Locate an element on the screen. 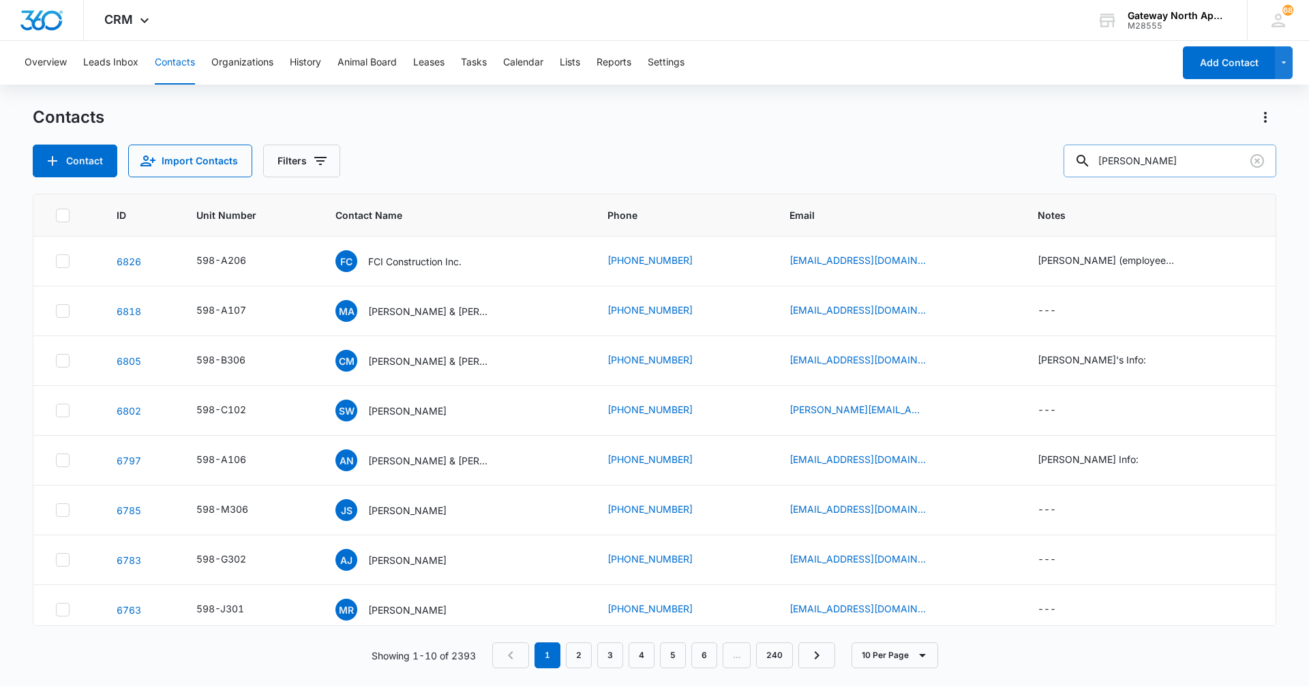 This screenshot has width=1309, height=686. button: Leases is located at coordinates (429, 63).